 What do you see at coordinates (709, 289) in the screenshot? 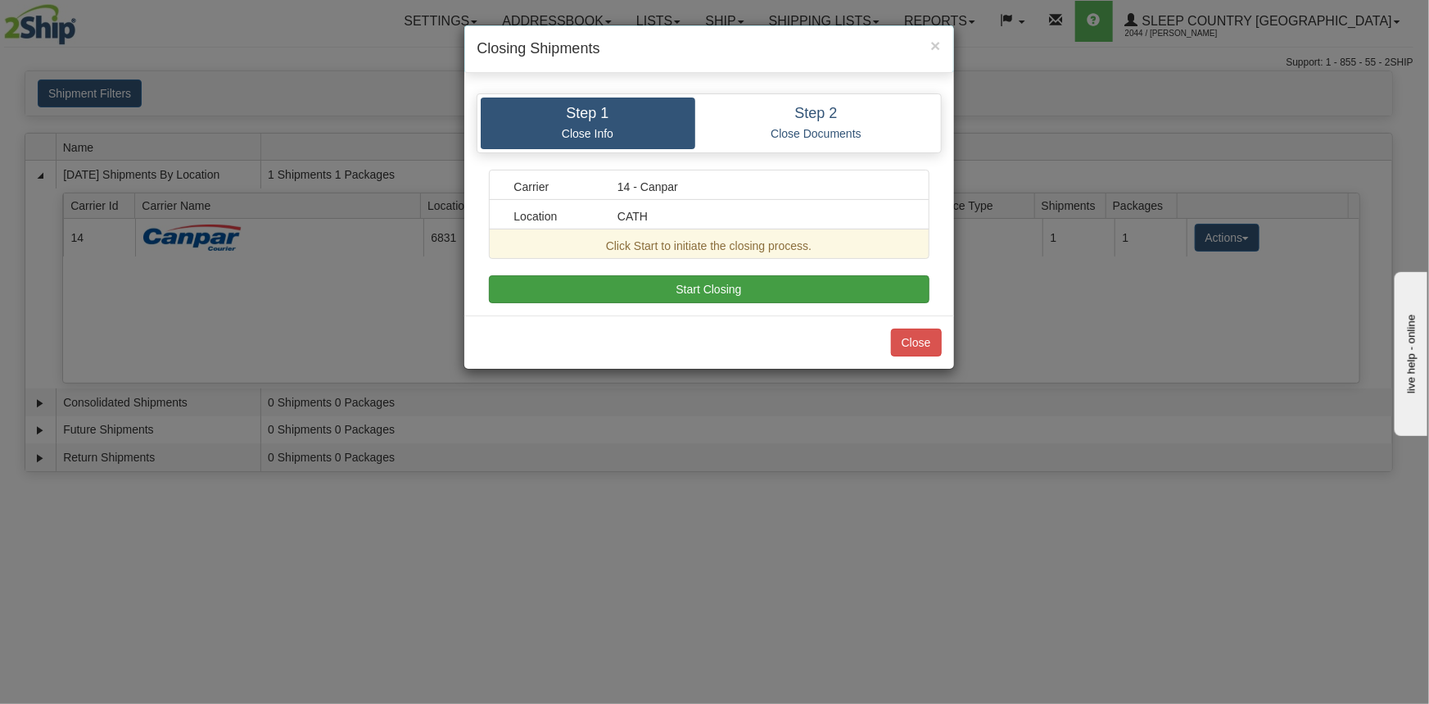
I see `button: Start Closing` at bounding box center [709, 289].